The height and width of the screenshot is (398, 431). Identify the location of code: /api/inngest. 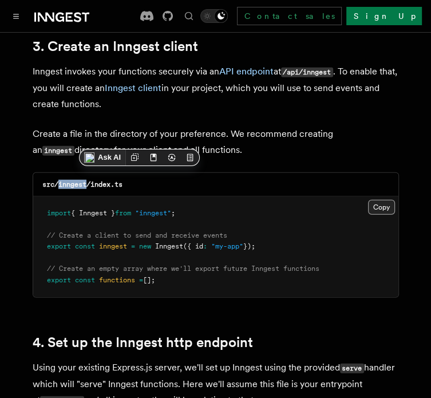
(307, 72).